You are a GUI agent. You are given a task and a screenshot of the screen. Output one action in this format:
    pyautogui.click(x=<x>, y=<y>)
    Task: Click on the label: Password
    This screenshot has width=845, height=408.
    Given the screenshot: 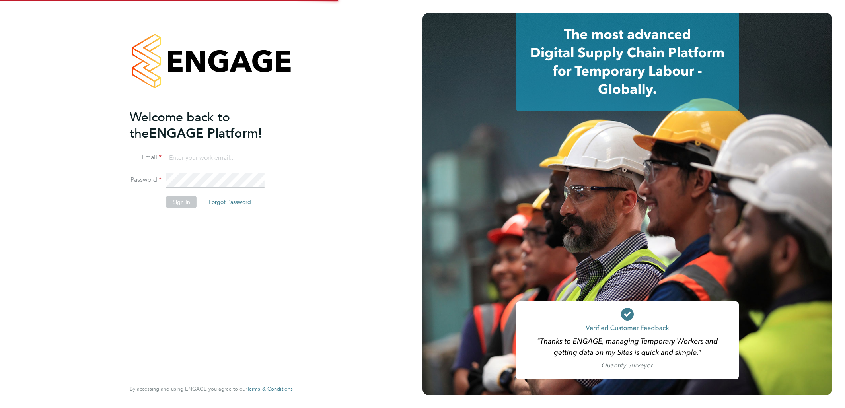 What is the action you would take?
    pyautogui.click(x=146, y=180)
    